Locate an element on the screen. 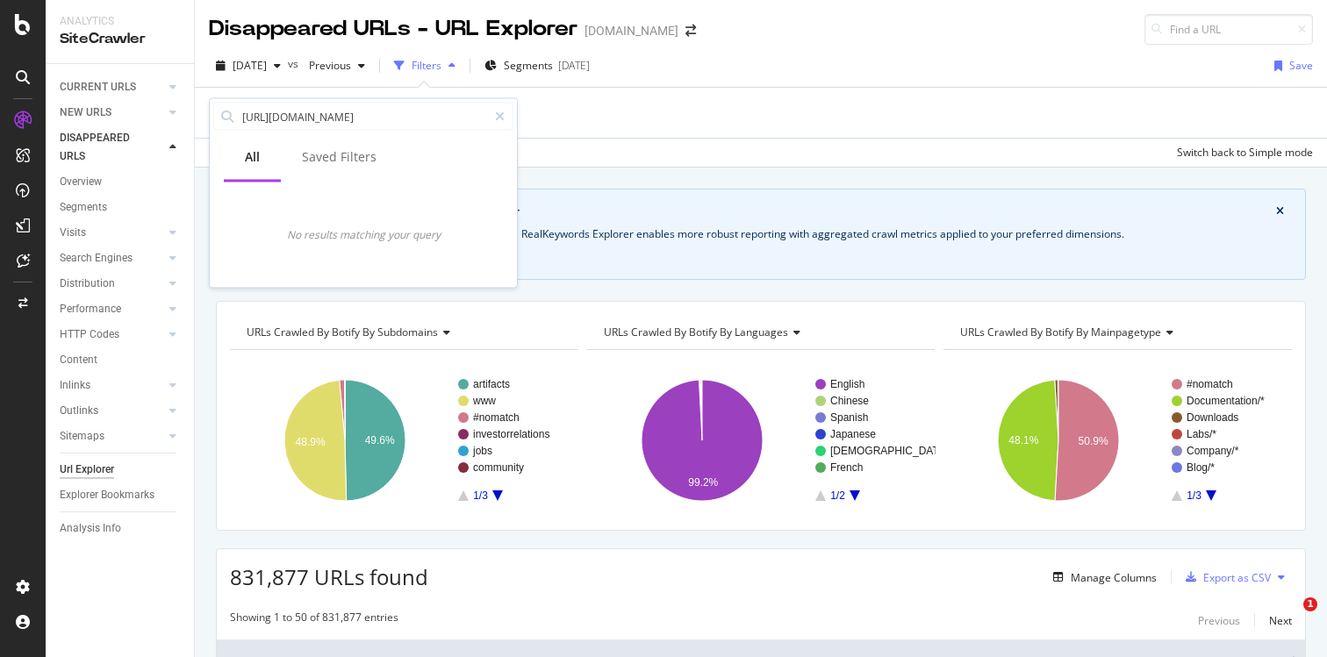  h4: URLs Crawled By Botify By subdomains is located at coordinates (403, 333).